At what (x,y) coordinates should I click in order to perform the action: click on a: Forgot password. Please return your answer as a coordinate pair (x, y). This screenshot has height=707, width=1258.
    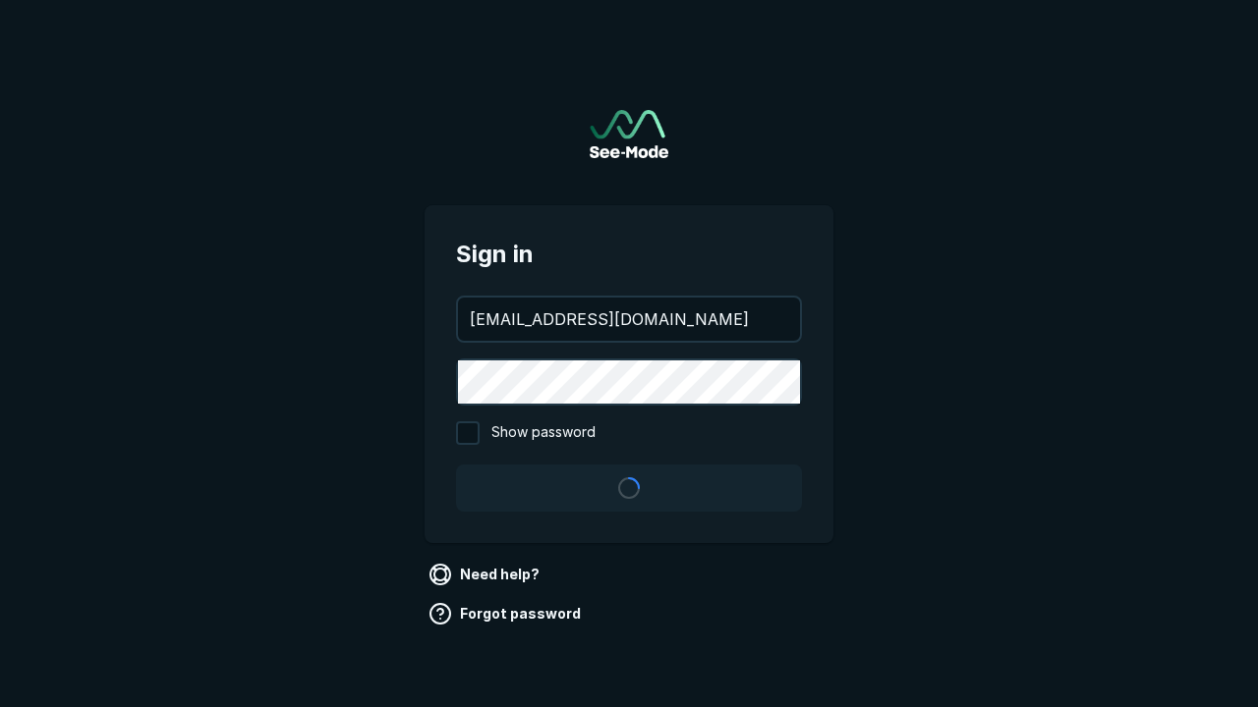
    Looking at the image, I should click on (506, 614).